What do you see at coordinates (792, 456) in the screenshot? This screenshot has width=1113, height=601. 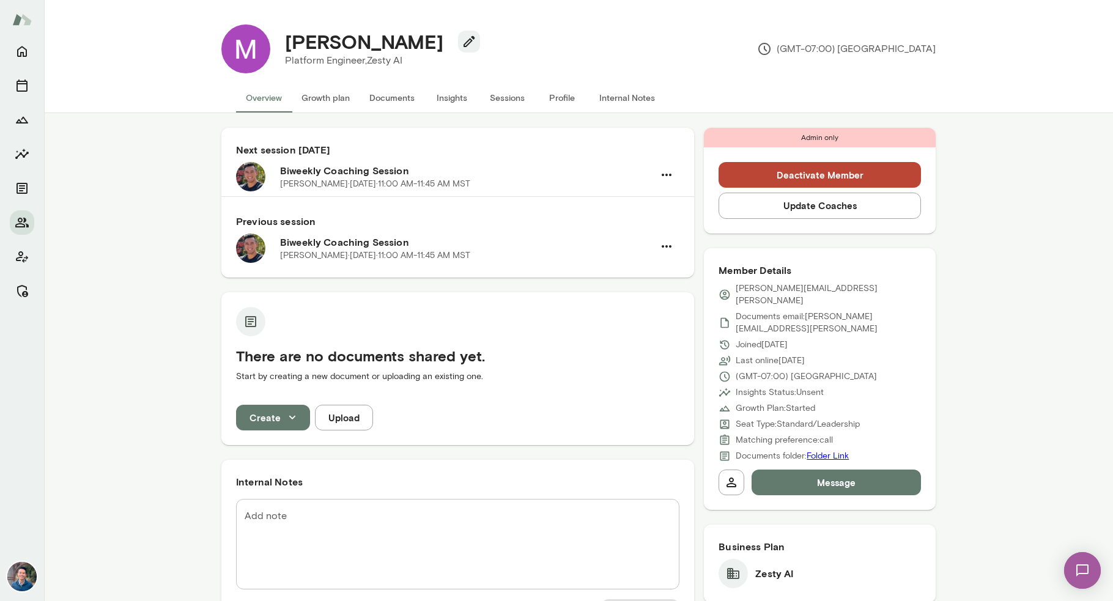 I see `p: Documents folder:` at bounding box center [792, 456].